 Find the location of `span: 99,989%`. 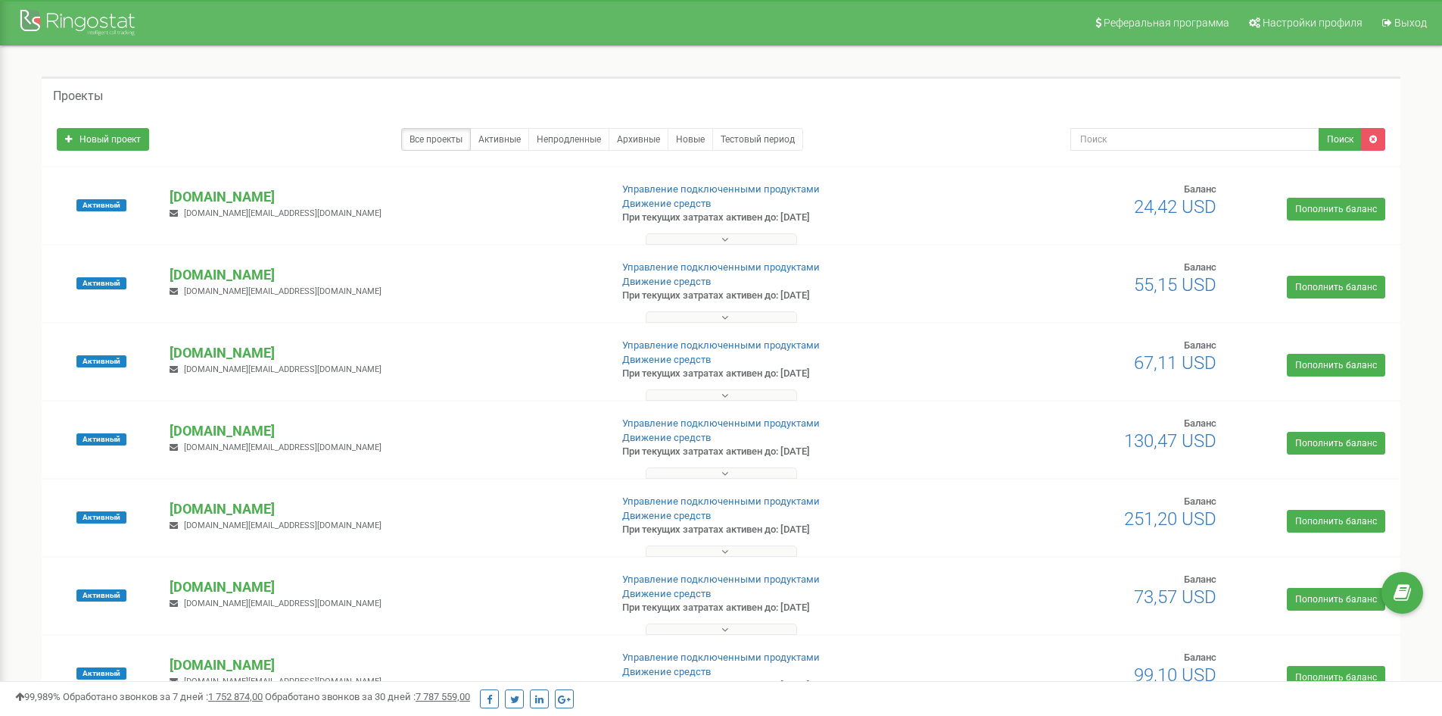

span: 99,989% is located at coordinates (38, 696).